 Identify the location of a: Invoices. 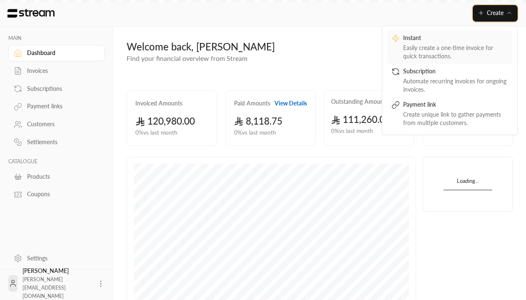
(57, 71).